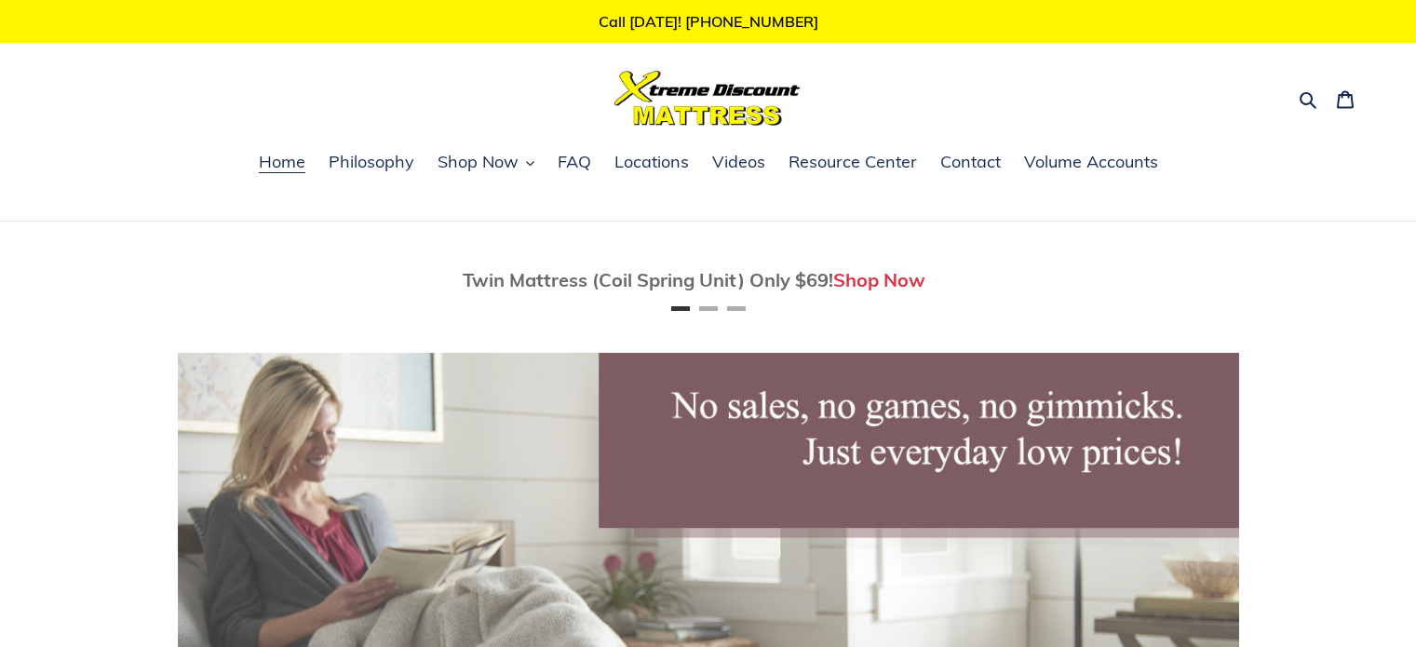  Describe the element at coordinates (652, 162) in the screenshot. I see `span: Locations` at that location.